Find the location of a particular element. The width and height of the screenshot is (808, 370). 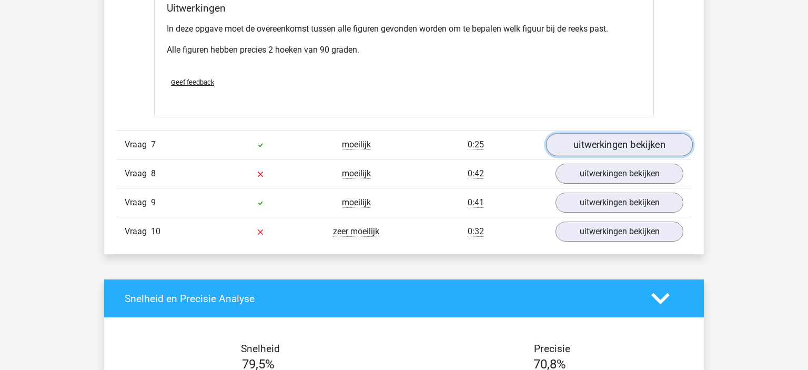

span: 0:41 is located at coordinates (475, 202).